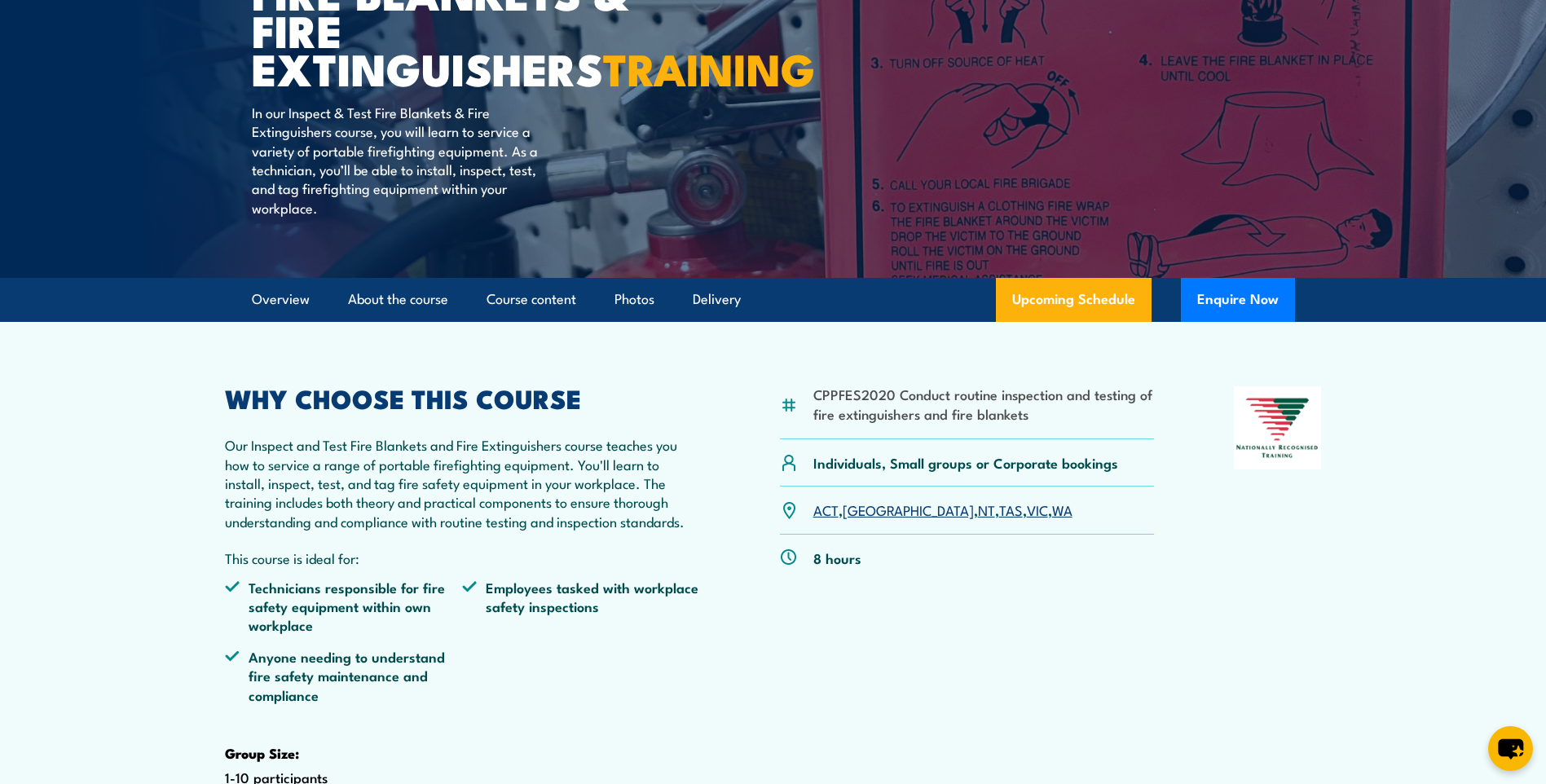 This screenshot has height=784, width=1546. What do you see at coordinates (1062, 510) in the screenshot?
I see `a: WA` at bounding box center [1062, 510].